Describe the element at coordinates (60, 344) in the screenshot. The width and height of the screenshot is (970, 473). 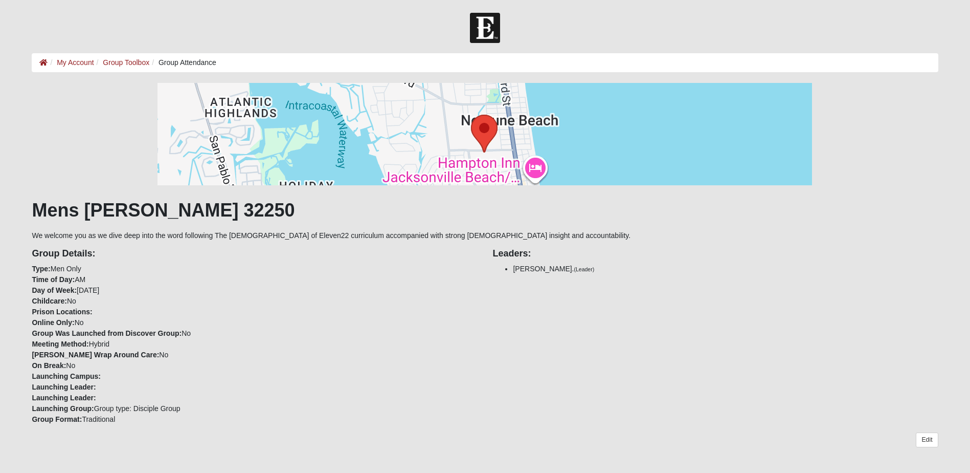
I see `strong: Meeting Method:` at that location.